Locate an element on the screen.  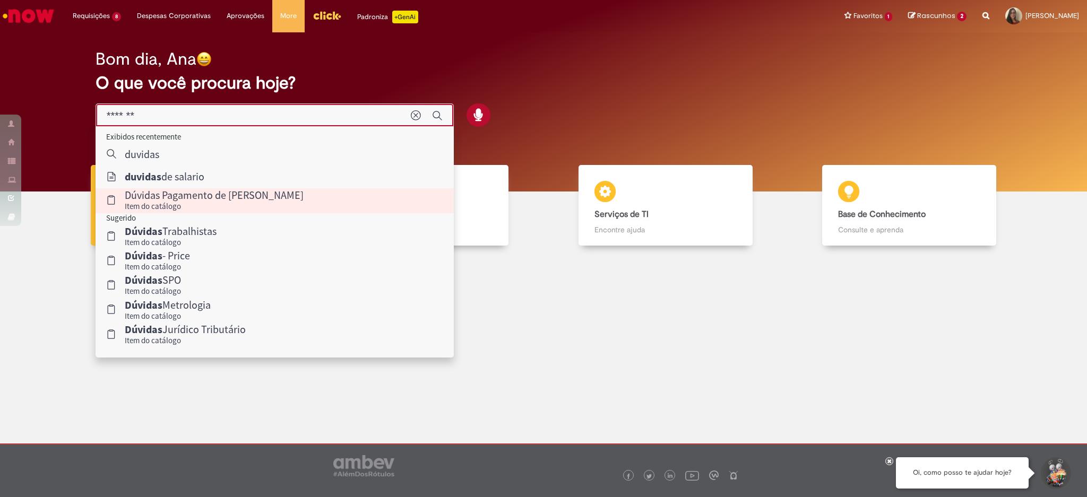
span: Favoritos is located at coordinates (868, 16).